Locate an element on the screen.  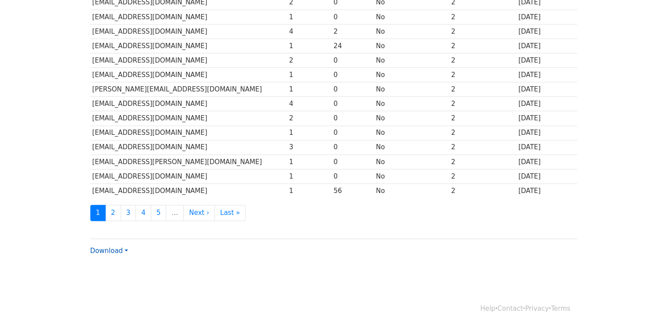
a: Terms is located at coordinates (560, 309).